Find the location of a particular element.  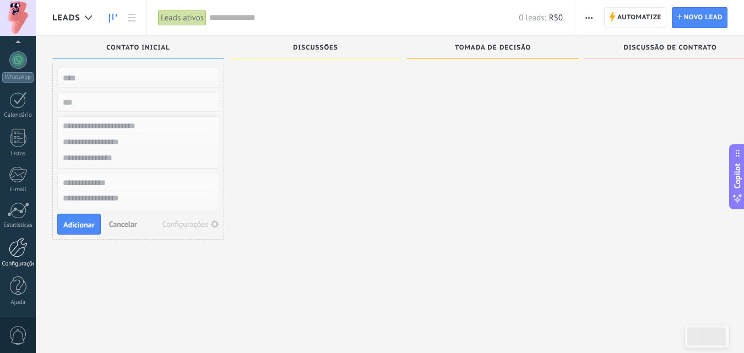

div: Contato inicial is located at coordinates (138, 48).